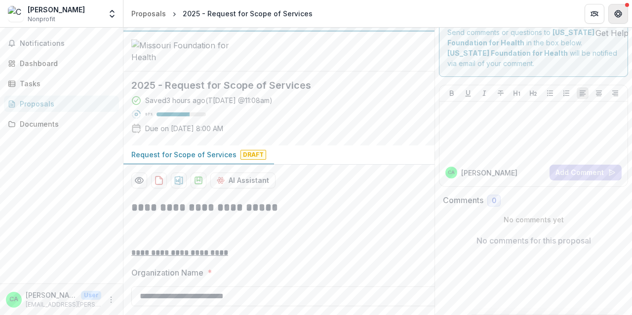 This screenshot has height=315, width=632. I want to click on a: Dashboard, so click(61, 63).